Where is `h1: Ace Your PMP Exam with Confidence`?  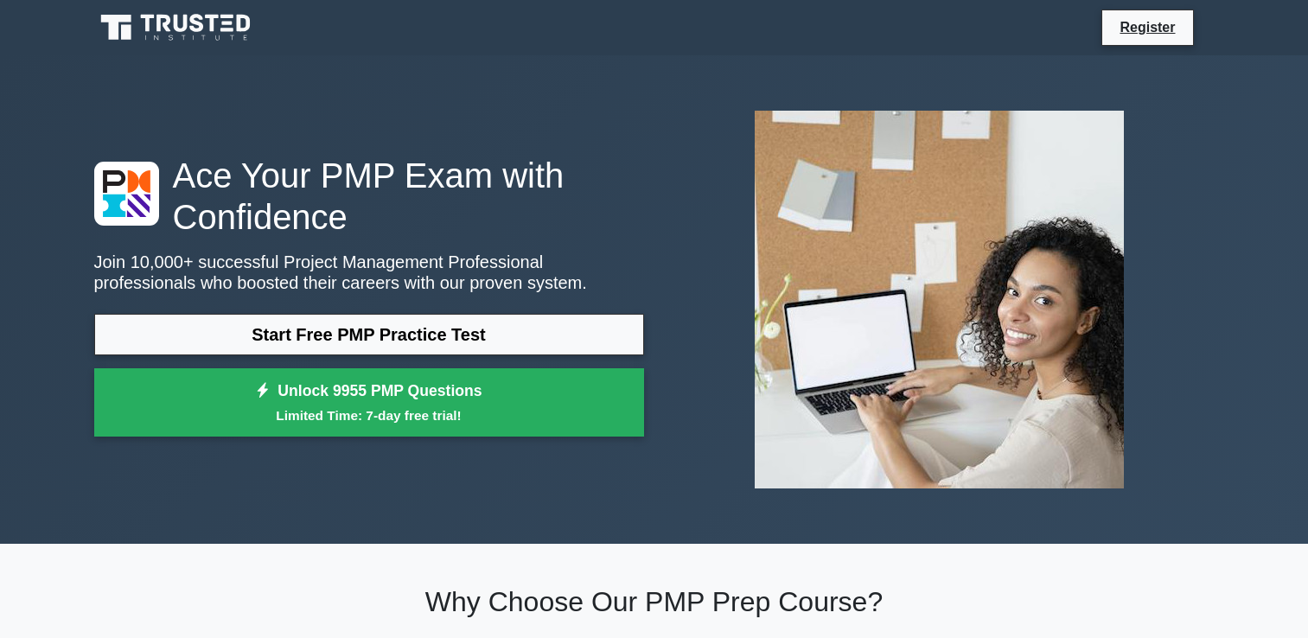 h1: Ace Your PMP Exam with Confidence is located at coordinates (369, 196).